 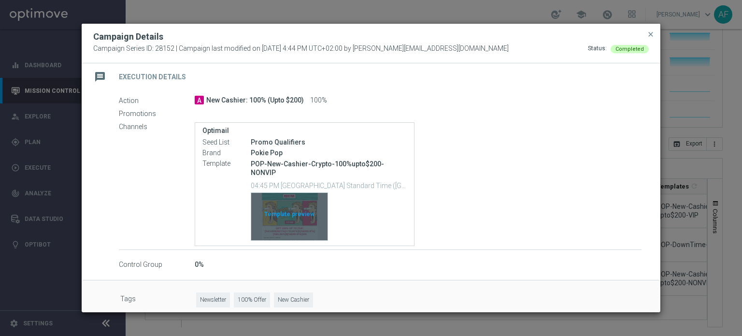 I want to click on label: Template, so click(x=227, y=164).